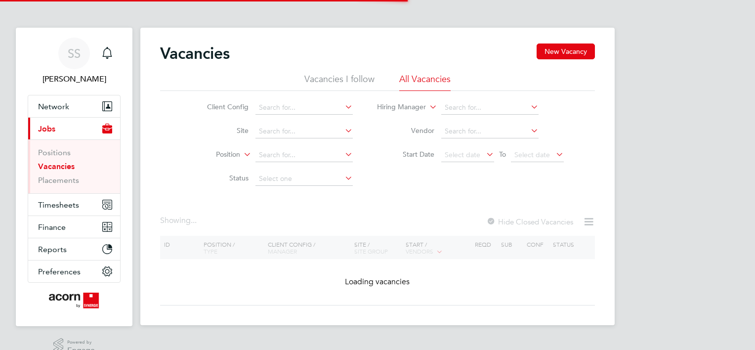 Image resolution: width=755 pixels, height=350 pixels. I want to click on button: Jobs, so click(74, 129).